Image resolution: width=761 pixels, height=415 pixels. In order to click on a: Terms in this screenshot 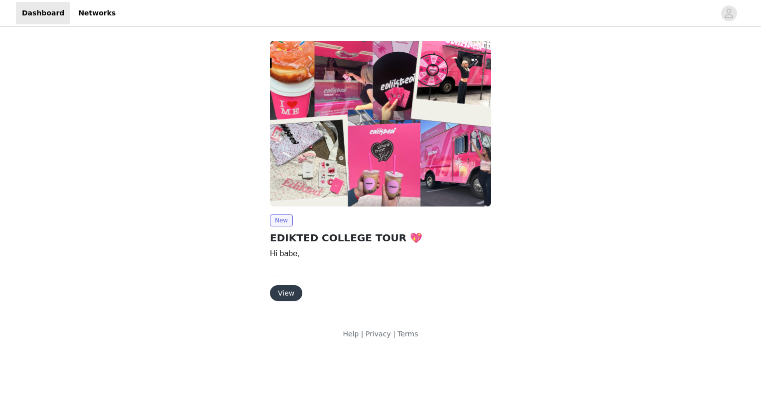, I will do `click(407, 334)`.